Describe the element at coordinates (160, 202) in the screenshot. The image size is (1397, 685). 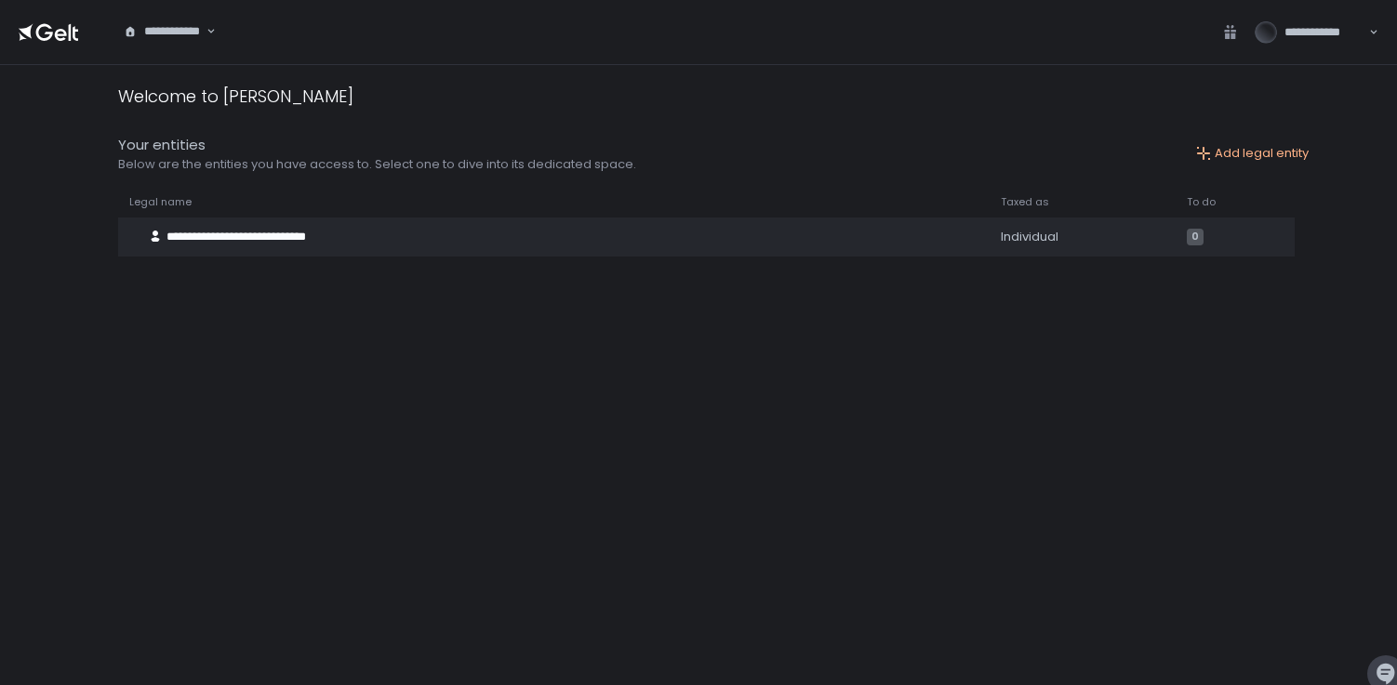
I see `span: Legal name` at that location.